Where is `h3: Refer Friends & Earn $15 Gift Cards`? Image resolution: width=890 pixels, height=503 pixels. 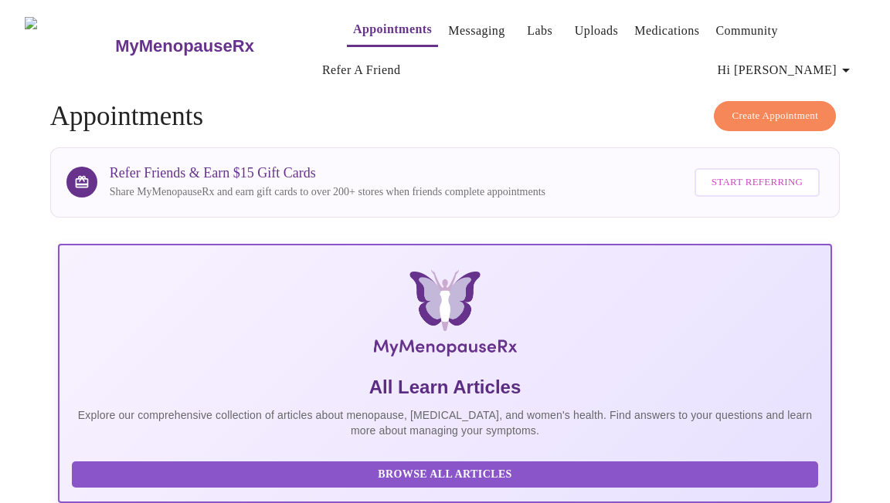
h3: Refer Friends & Earn $15 Gift Cards is located at coordinates (327, 173).